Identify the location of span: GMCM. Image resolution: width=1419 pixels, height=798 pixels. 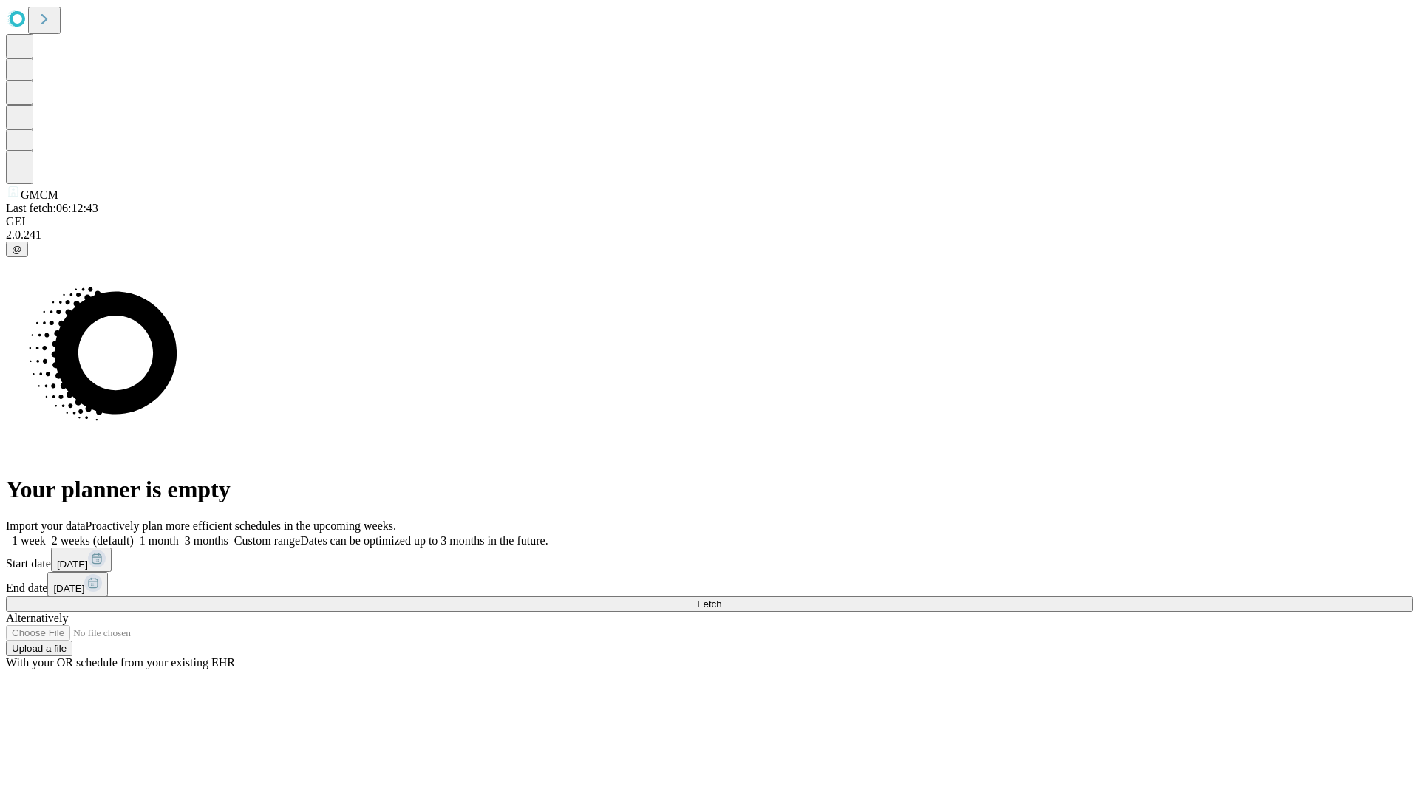
(39, 194).